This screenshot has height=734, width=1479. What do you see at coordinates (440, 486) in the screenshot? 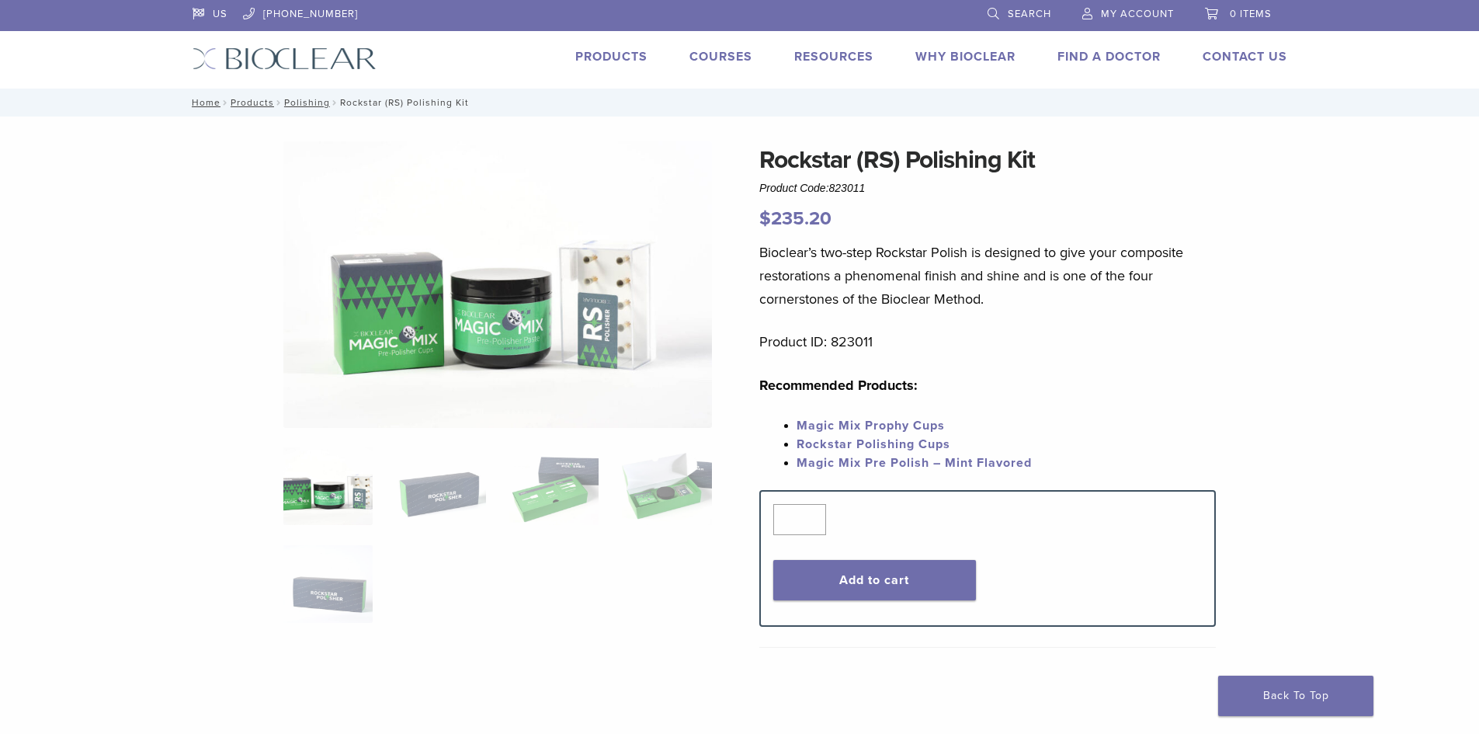
I see `img: Rockstar (RS) Polishing Kit - Image 2` at bounding box center [440, 486].